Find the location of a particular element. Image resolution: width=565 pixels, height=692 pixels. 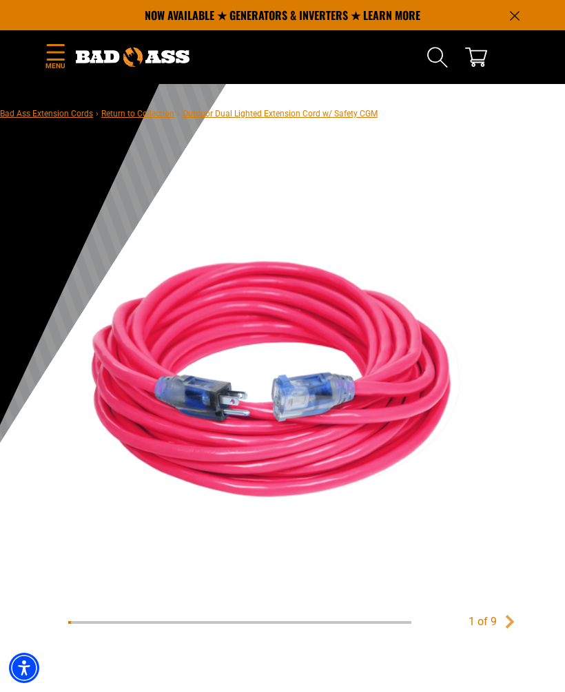

div: Accessibility Menu is located at coordinates (24, 668).